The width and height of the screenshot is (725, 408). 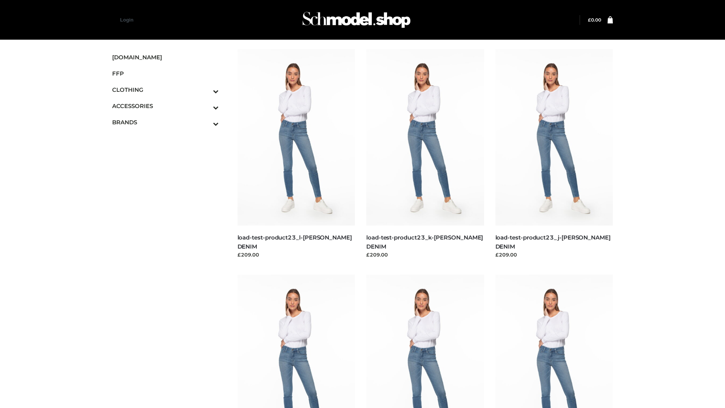 I want to click on span: BRANDS, so click(x=165, y=122).